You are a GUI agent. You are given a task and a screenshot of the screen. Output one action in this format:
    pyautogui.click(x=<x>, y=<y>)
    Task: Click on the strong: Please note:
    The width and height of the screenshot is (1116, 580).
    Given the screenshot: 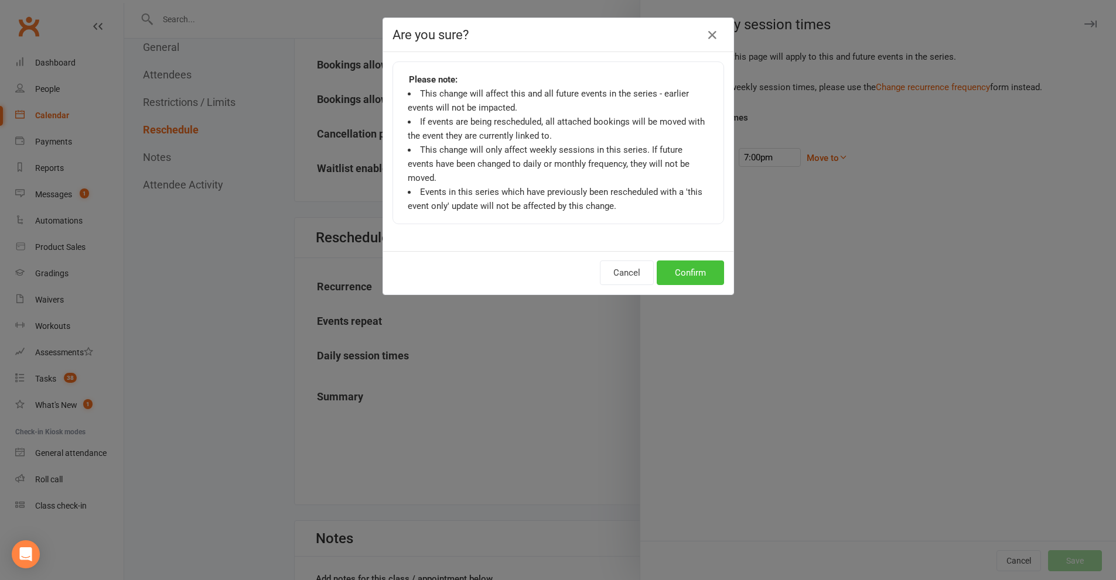 What is the action you would take?
    pyautogui.click(x=433, y=80)
    